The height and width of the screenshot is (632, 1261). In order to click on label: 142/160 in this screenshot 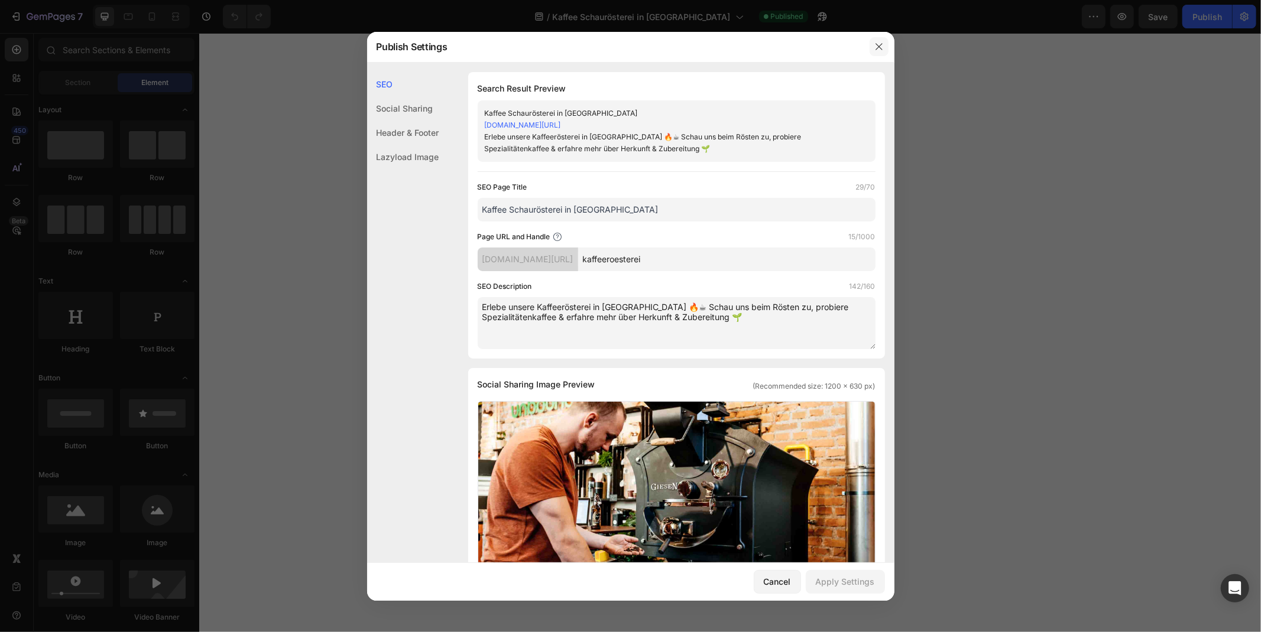, I will do `click(862, 287)`.